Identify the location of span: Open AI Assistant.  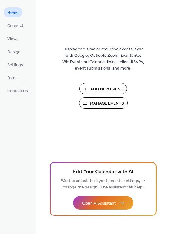
(99, 203).